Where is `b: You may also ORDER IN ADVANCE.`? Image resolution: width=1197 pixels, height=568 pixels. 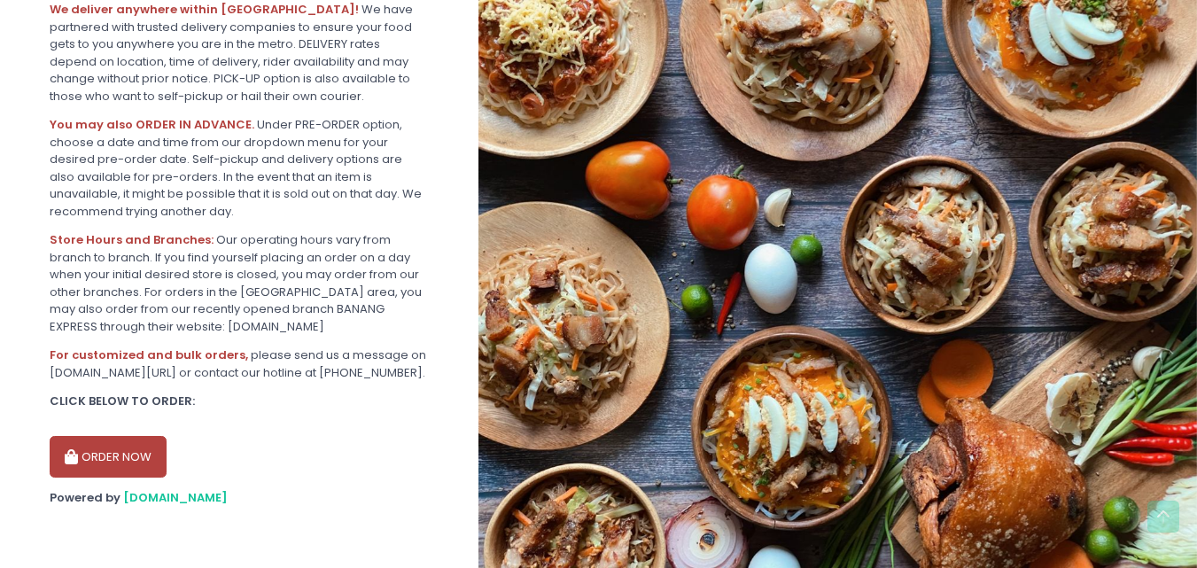 b: You may also ORDER IN ADVANCE. is located at coordinates (152, 124).